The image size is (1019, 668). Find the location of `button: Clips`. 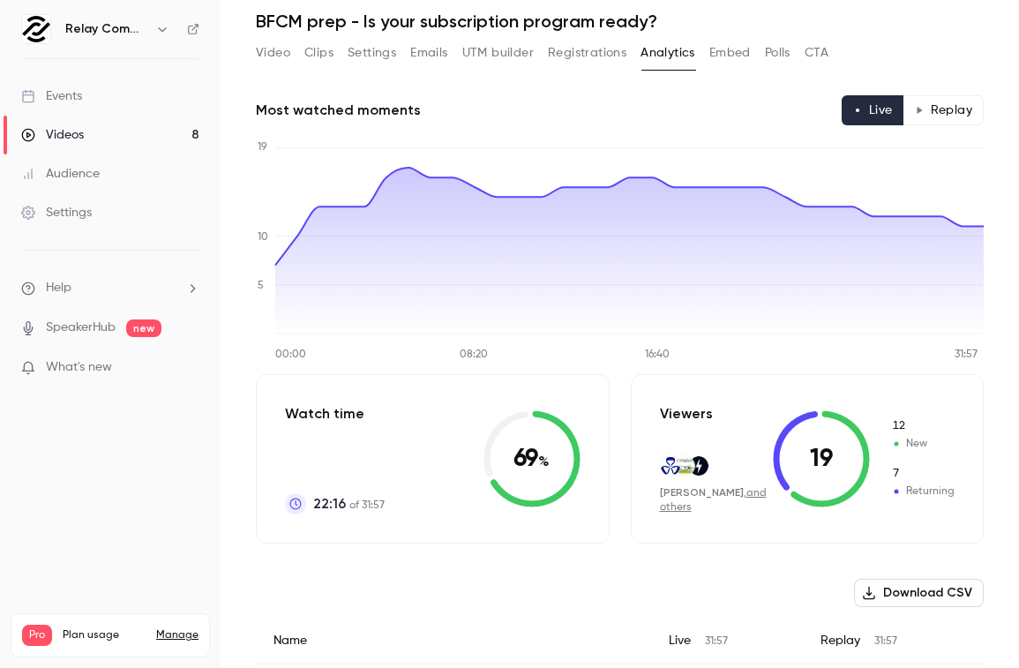

button: Clips is located at coordinates (318, 53).